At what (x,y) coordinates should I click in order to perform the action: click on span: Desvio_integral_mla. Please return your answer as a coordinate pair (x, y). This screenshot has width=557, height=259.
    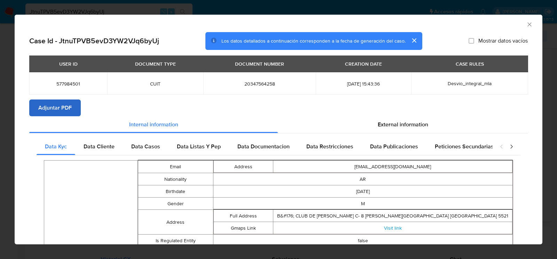
    Looking at the image, I should click on (470, 83).